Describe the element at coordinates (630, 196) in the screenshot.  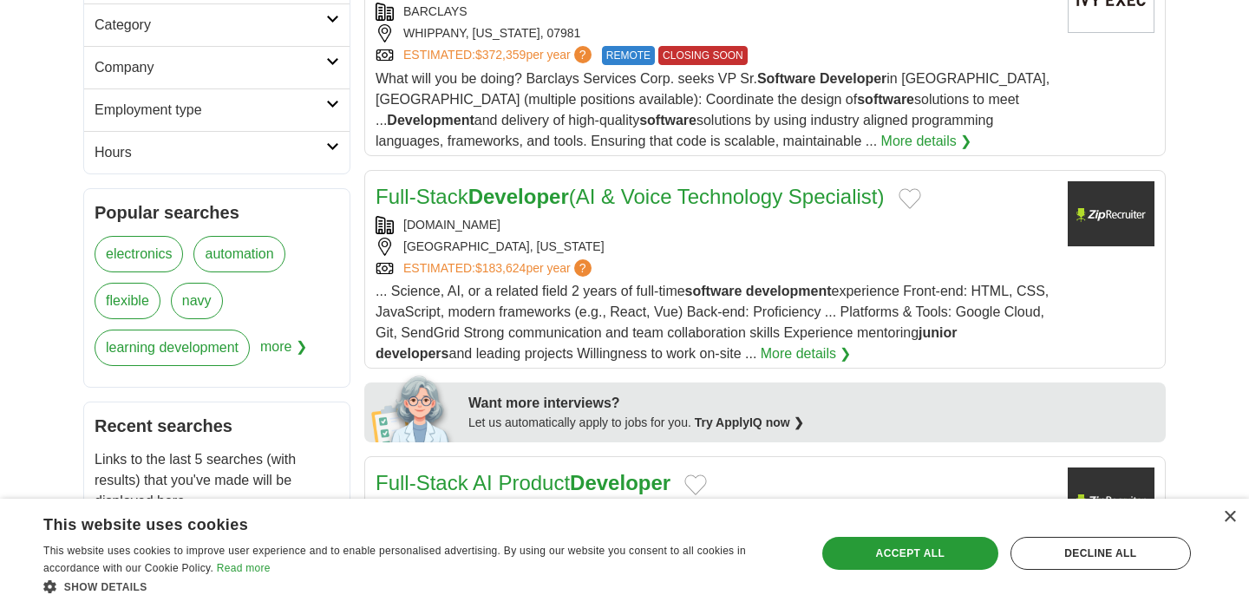
I see `a: Full-StackDeveloper(AI & Voice Technology Specialist)` at that location.